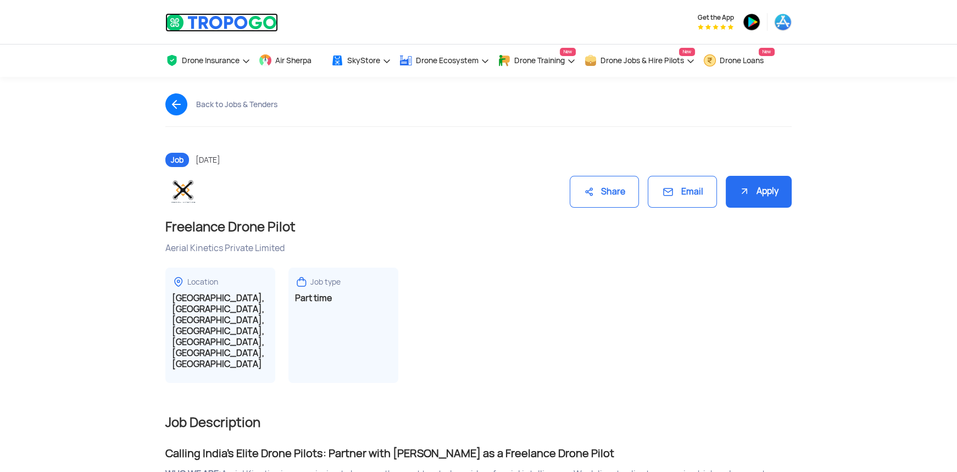 This screenshot has height=472, width=957. What do you see at coordinates (478, 248) in the screenshot?
I see `div: Aerial Kinetics Private Limited` at bounding box center [478, 248].